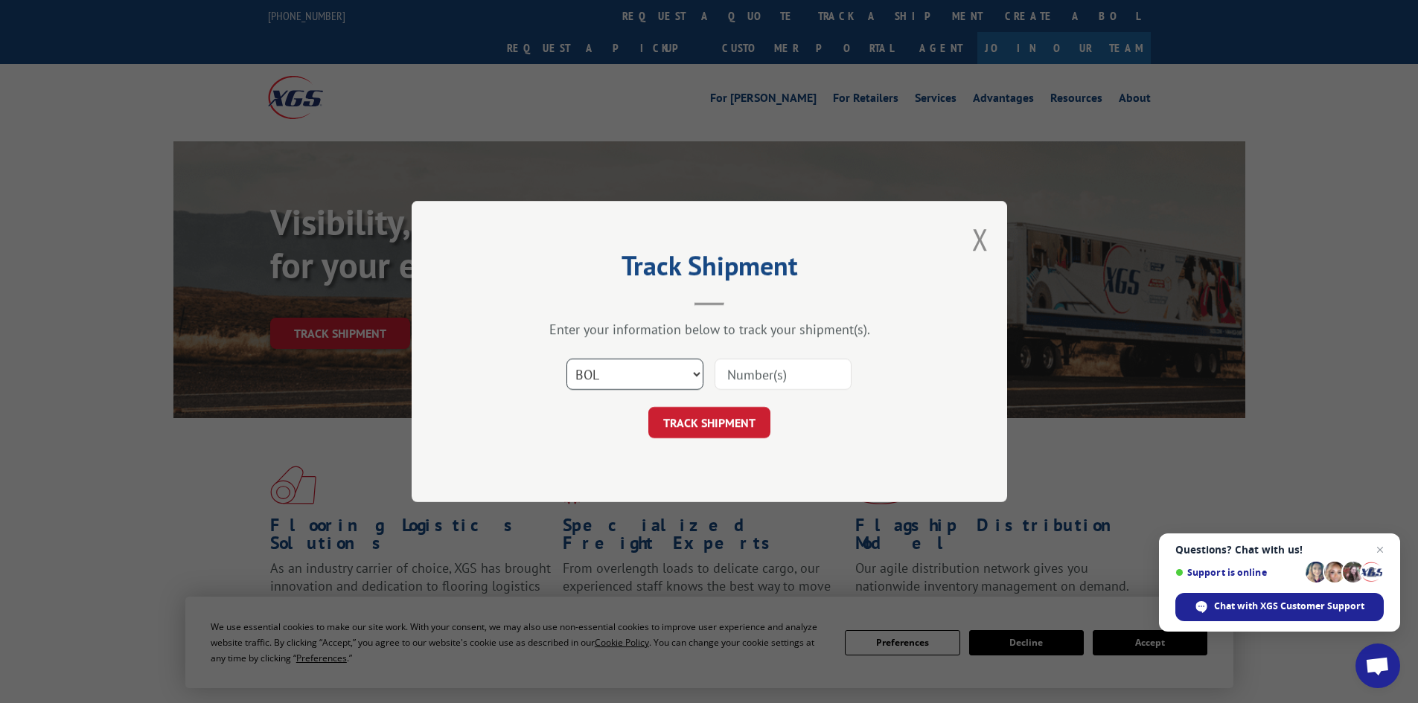 The image size is (1418, 703). What do you see at coordinates (1237, 572) in the screenshot?
I see `span: Support is online` at bounding box center [1237, 572].